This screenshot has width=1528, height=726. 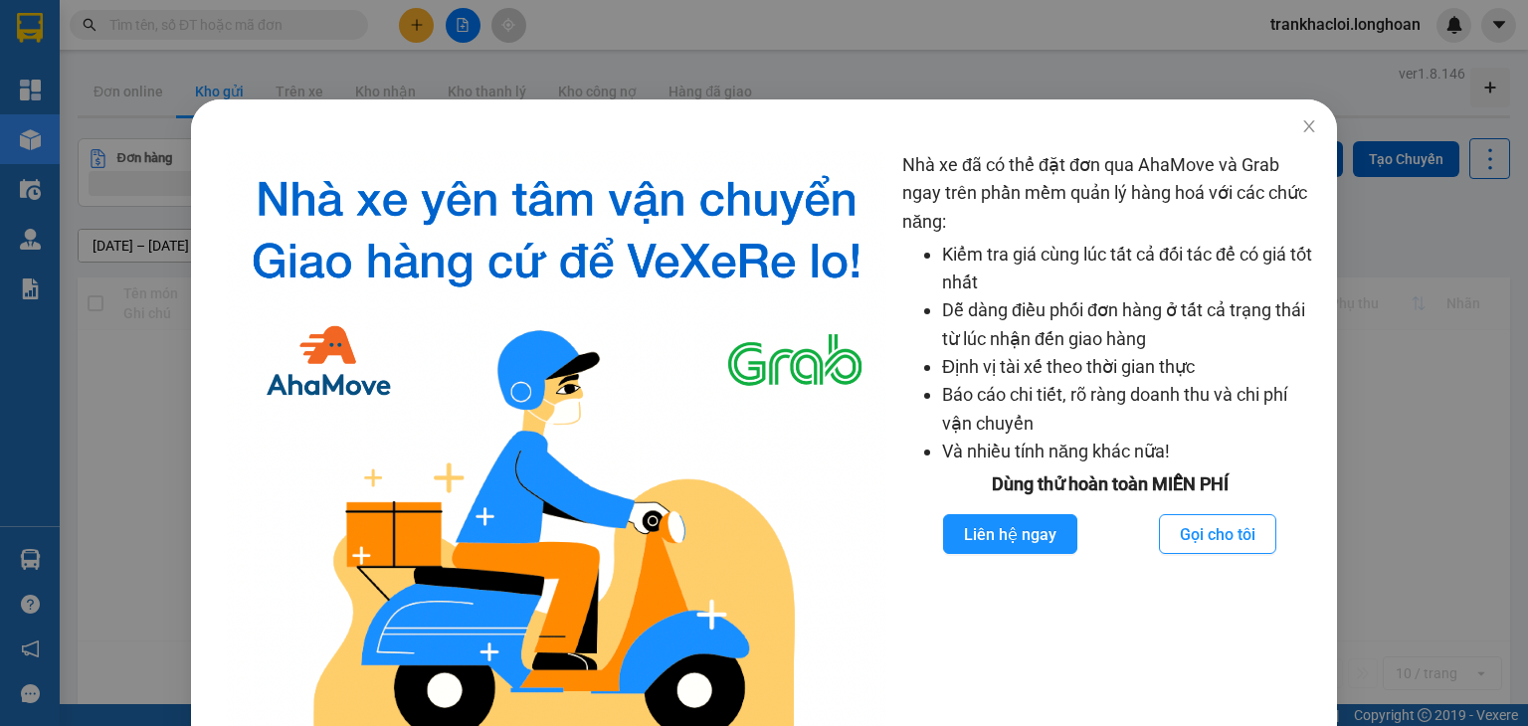 I want to click on button: Liên hệ ngay, so click(x=1009, y=534).